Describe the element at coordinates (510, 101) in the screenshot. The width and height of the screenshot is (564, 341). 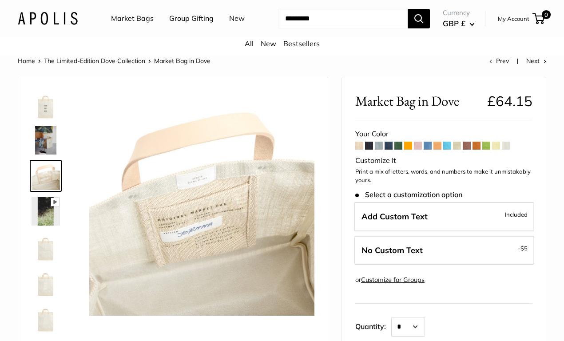
I see `span: £64.15` at that location.